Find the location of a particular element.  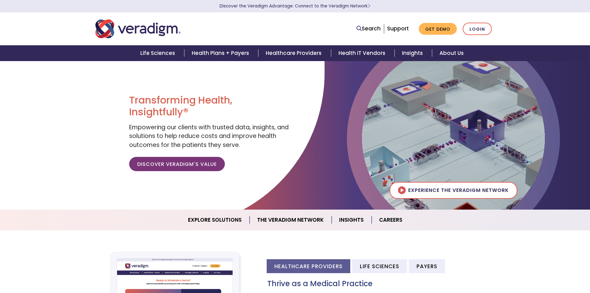

li: Life Sciences is located at coordinates (380, 266).